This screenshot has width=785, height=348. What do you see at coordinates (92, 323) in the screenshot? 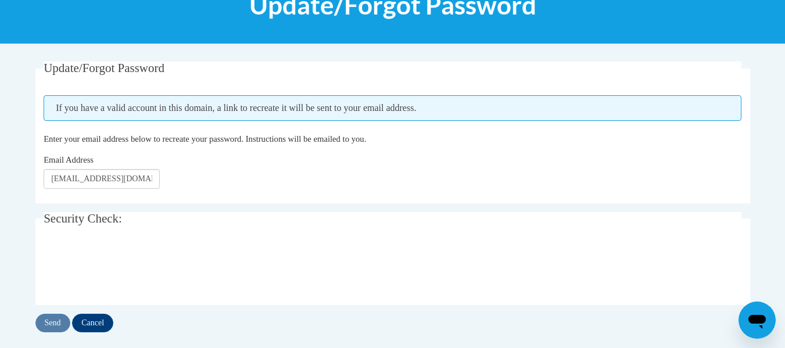
I see `input: Cancel` at bounding box center [92, 323].